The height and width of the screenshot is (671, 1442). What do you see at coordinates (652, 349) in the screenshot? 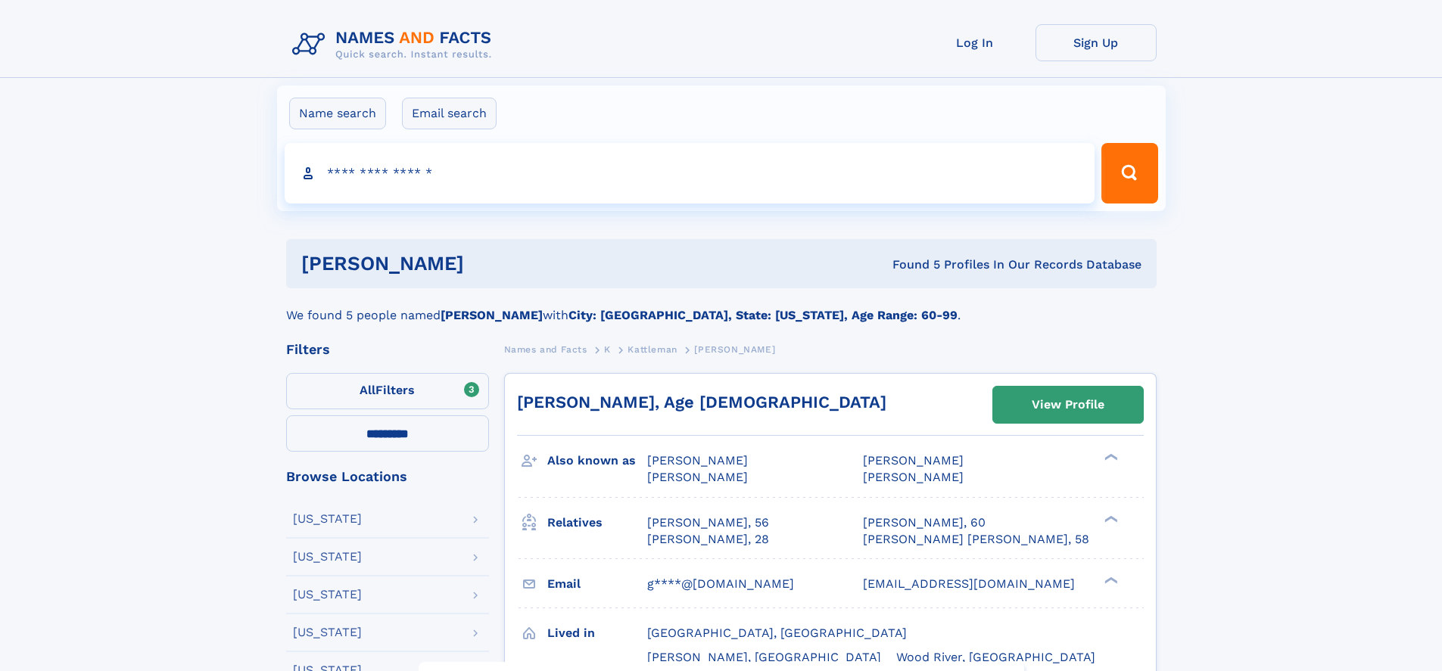
I see `a: Kattleman` at bounding box center [652, 349].